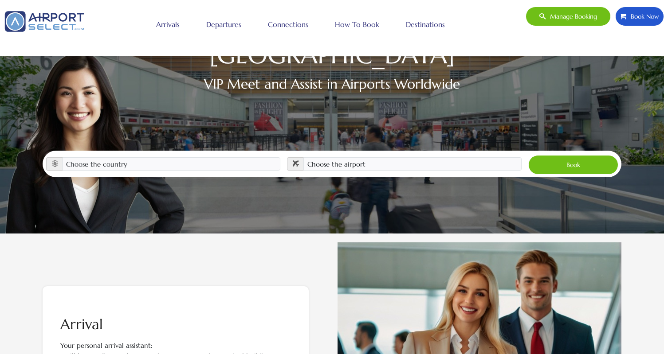 This screenshot has width=664, height=354. I want to click on a: How to book, so click(357, 24).